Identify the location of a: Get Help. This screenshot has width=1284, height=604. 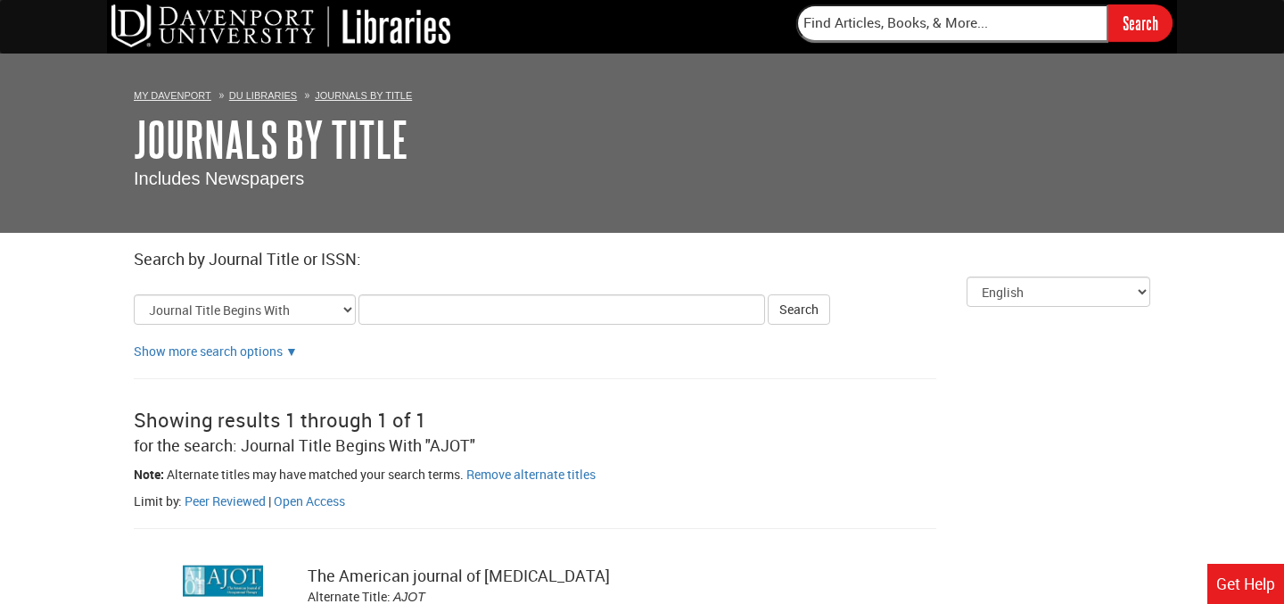
(1246, 583).